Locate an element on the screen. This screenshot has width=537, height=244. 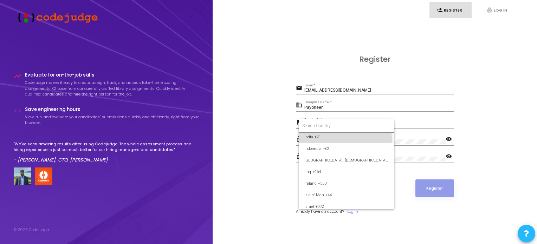
input: Search Country... is located at coordinates (347, 126).